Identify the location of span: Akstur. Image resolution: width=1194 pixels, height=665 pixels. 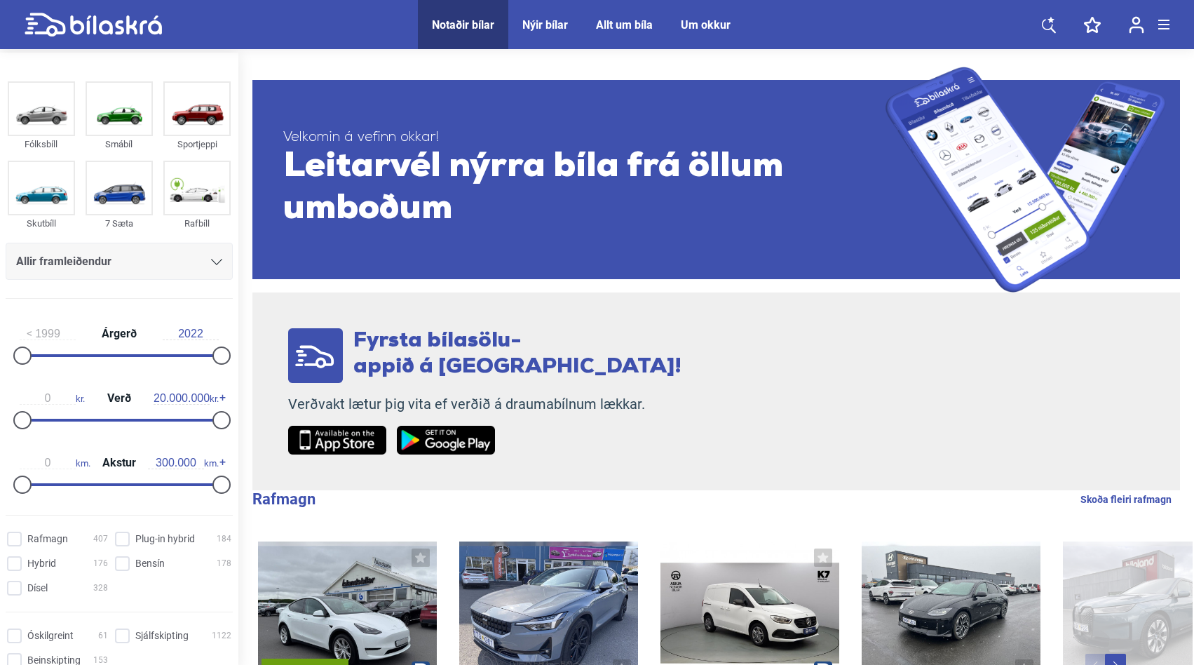
(119, 463).